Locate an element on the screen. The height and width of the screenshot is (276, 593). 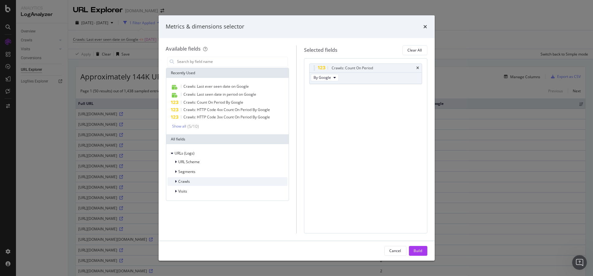
div: Selected fields is located at coordinates (321, 50).